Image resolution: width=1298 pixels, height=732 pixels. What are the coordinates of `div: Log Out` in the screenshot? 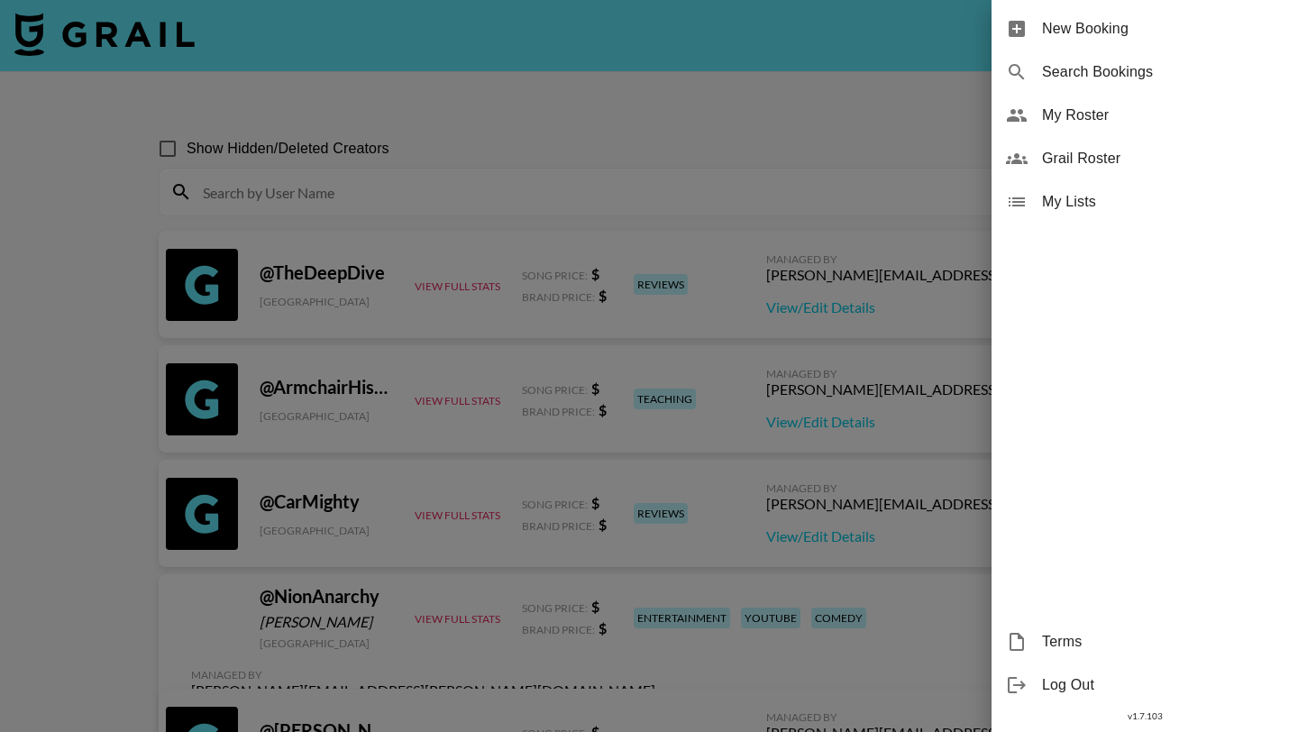 It's located at (1145, 685).